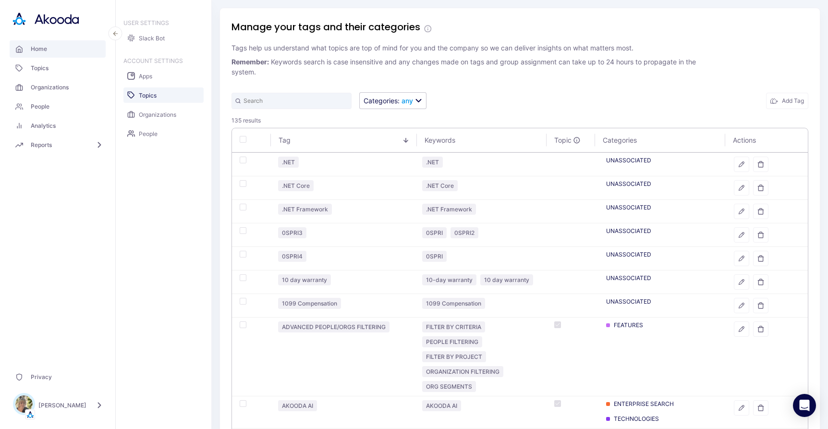 The image size is (828, 429). Describe the element at coordinates (58, 126) in the screenshot. I see `a: Analytics` at that location.